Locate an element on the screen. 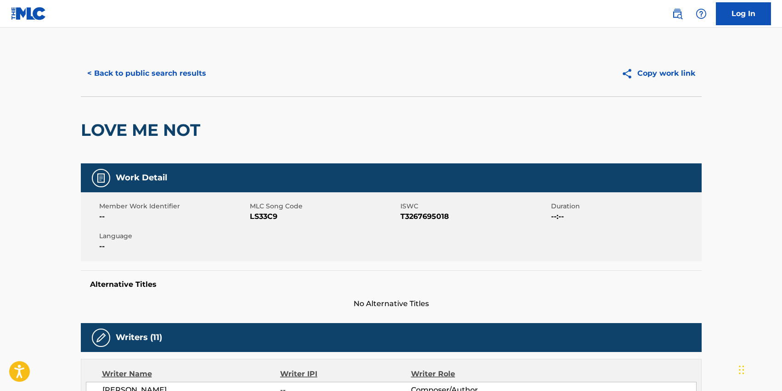 The width and height of the screenshot is (782, 391). a: Log In is located at coordinates (743, 14).